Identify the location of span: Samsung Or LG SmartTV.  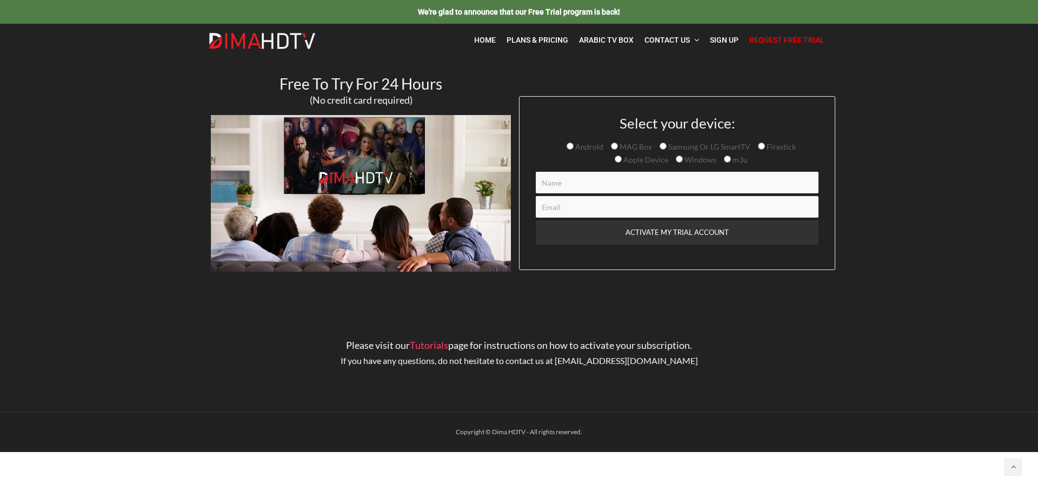
(708, 146).